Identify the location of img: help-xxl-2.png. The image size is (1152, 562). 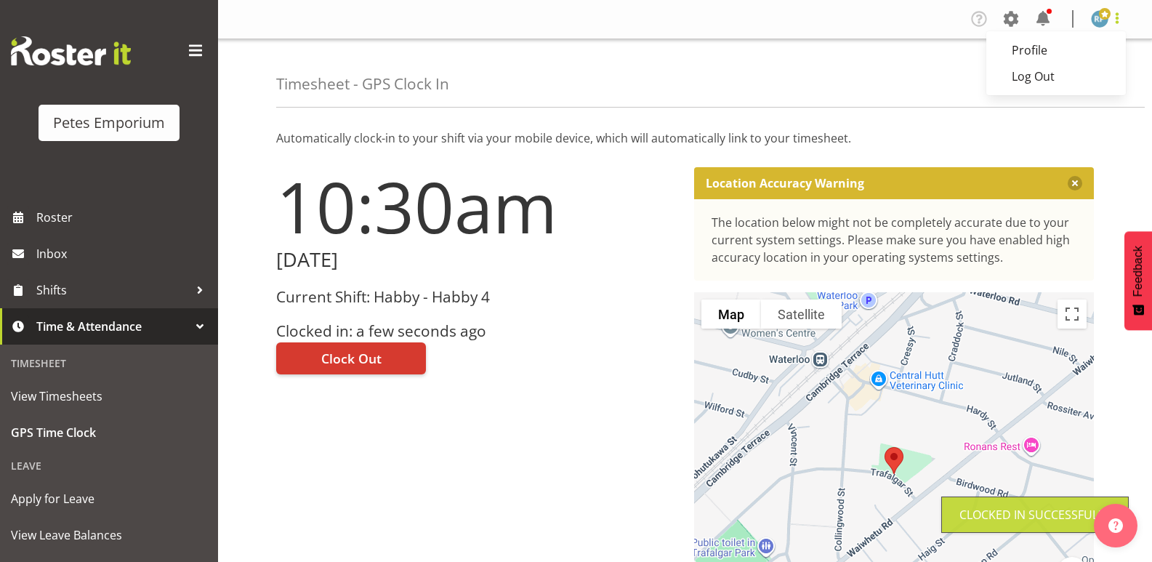
(1116, 525).